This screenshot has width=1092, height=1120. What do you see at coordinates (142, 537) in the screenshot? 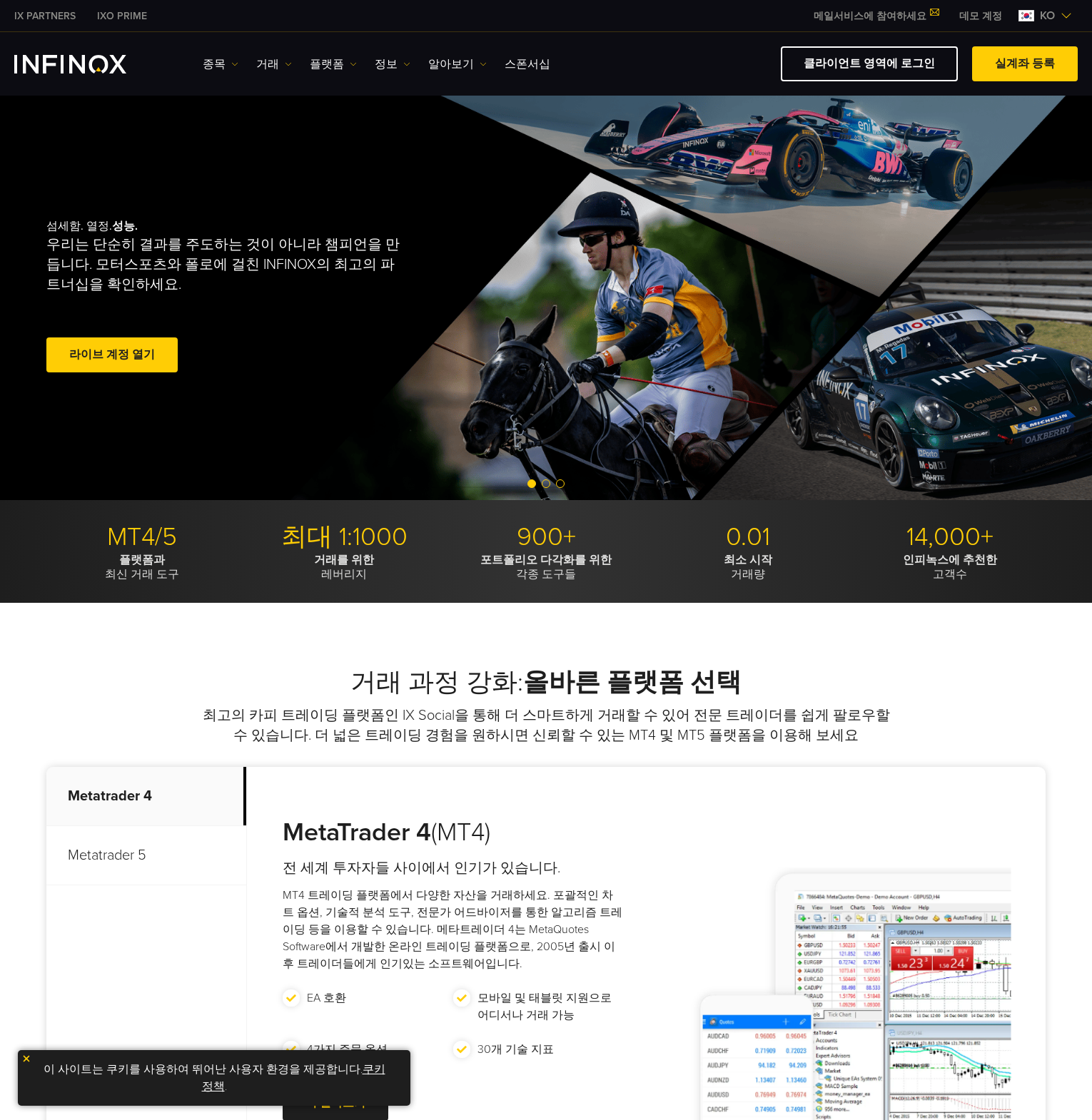
I see `p: MT4/5` at bounding box center [142, 537].